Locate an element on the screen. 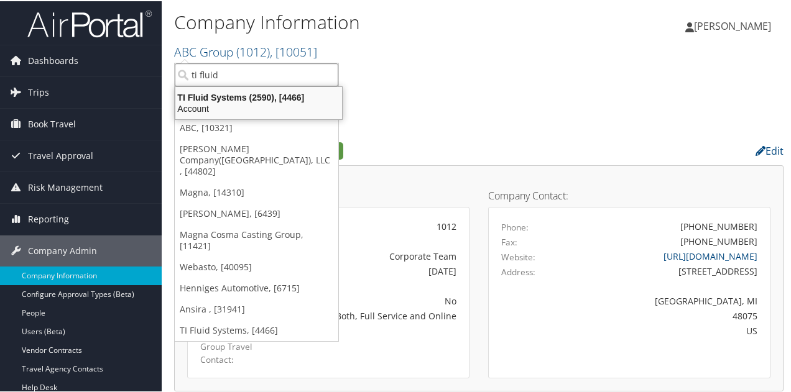 This screenshot has height=392, width=791. a: Webasto, [40095] is located at coordinates (256, 266).